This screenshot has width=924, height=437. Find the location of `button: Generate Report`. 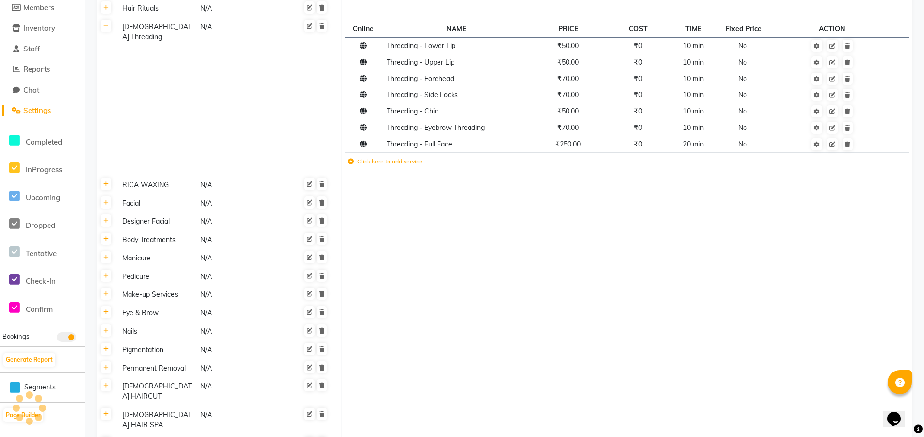

button: Generate Report is located at coordinates (29, 360).